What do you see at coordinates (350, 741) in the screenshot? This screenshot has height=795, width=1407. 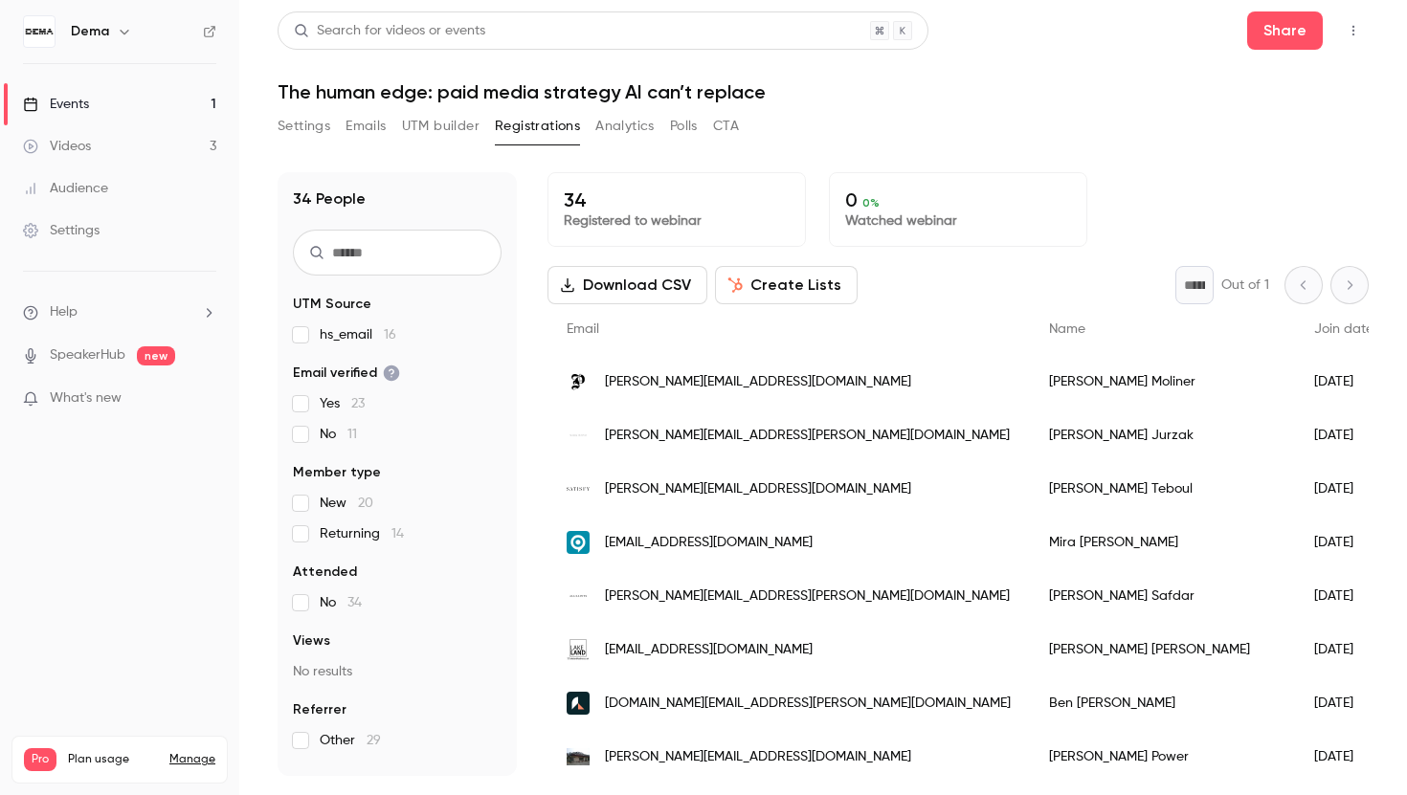 I see `span: Other` at bounding box center [350, 741].